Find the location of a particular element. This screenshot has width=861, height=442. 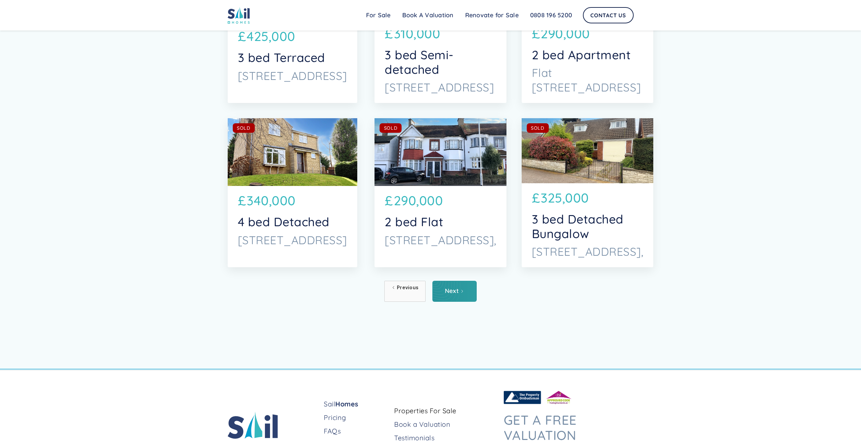

p: 3 bed Semi-detached is located at coordinates (441, 62).